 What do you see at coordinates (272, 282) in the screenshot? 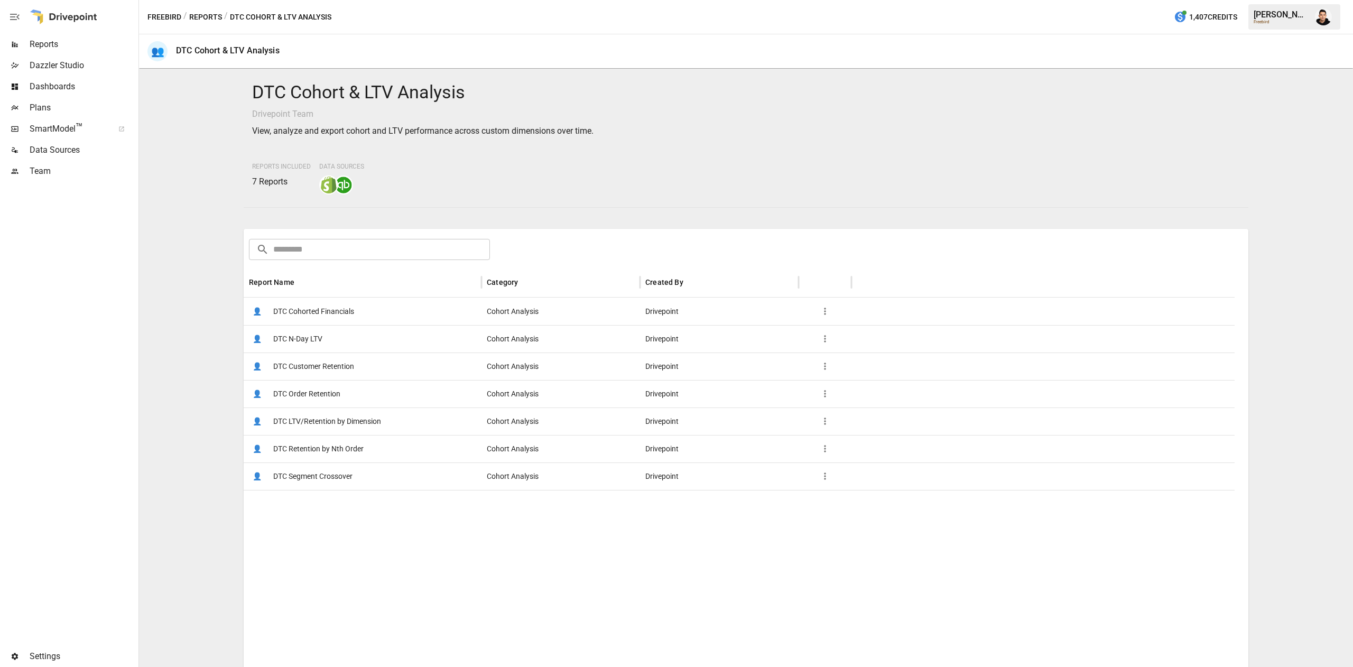
I see `div: Report Name` at bounding box center [272, 282].